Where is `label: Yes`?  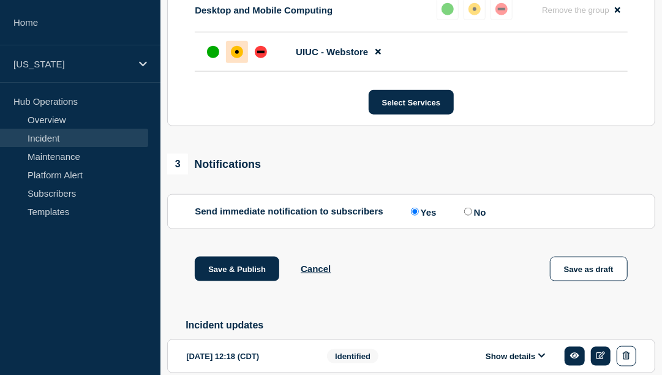 label: Yes is located at coordinates (422, 211).